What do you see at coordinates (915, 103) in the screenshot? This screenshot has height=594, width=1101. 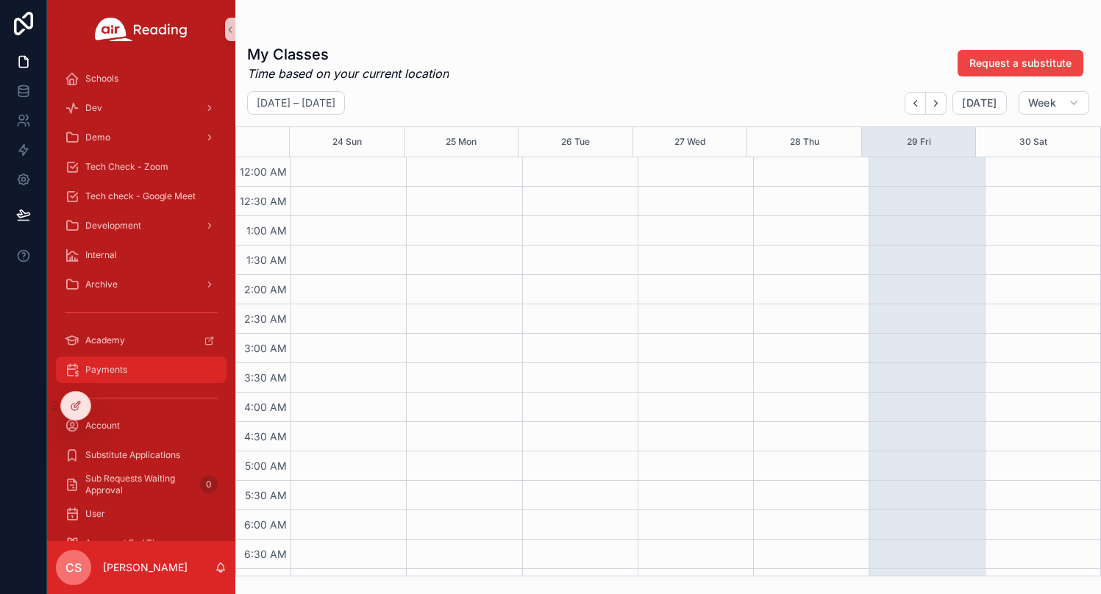 I see `button: Back` at bounding box center [915, 103].